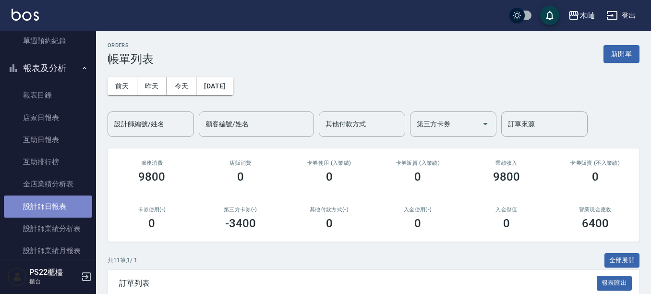  What do you see at coordinates (241, 163) in the screenshot?
I see `h2: 店販消費` at bounding box center [241, 163].